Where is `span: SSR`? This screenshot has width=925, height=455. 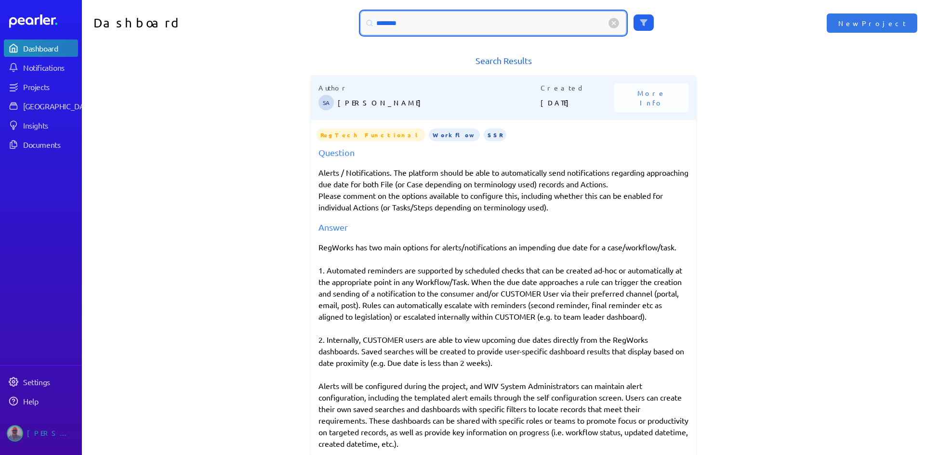
span: SSR is located at coordinates (495, 135).